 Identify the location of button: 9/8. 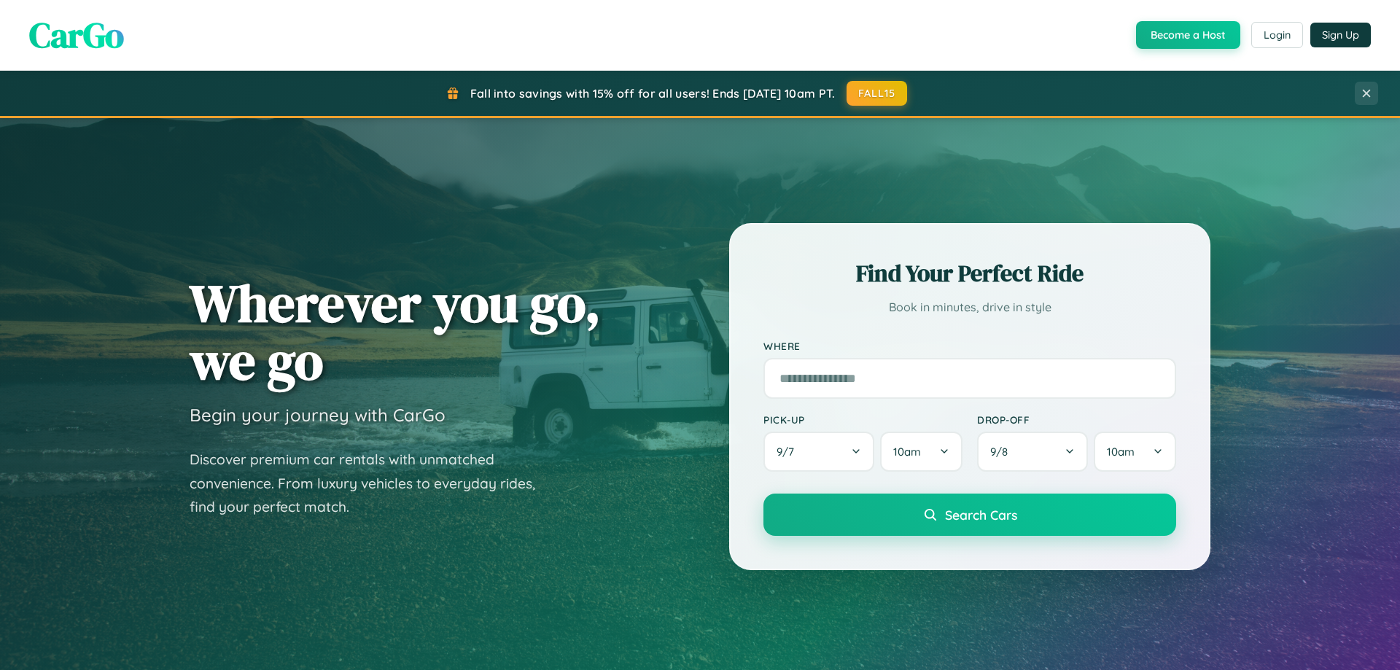
(1032, 451).